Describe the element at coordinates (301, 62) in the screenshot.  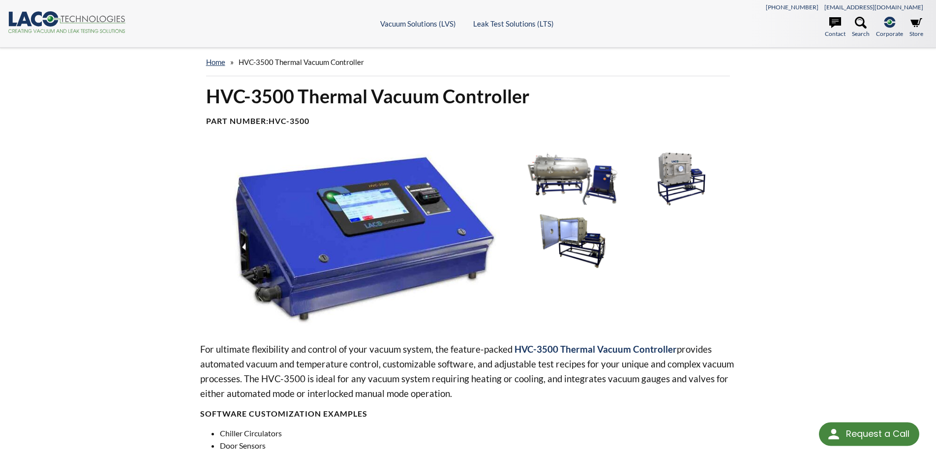
I see `span: HVC-3500 Thermal Vacuum Controller` at that location.